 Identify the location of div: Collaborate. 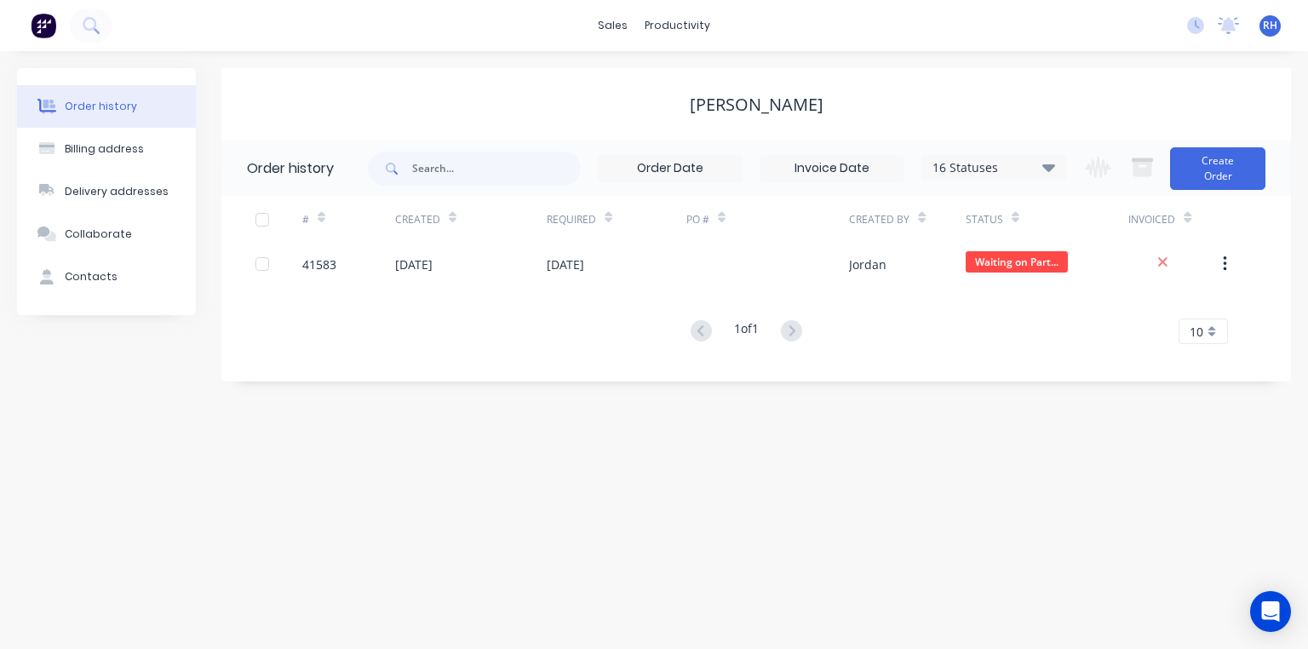
(98, 234).